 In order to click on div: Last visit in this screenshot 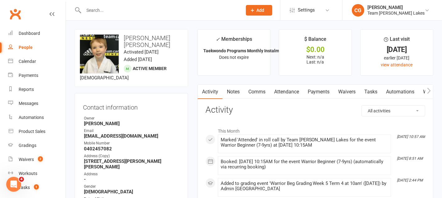, I will do `click(397, 41)`.